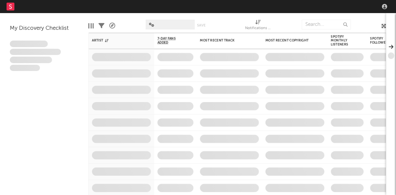 Image resolution: width=396 pixels, height=195 pixels. I want to click on div: My Discovery Checklist, so click(44, 28).